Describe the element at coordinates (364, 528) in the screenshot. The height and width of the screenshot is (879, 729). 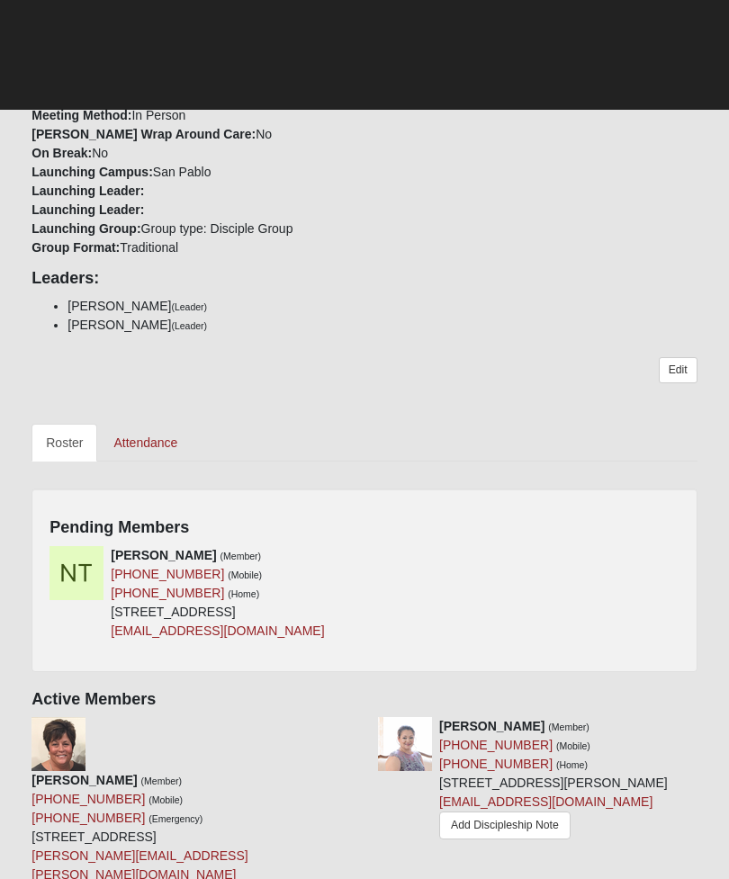
I see `h4: Pending Members` at that location.